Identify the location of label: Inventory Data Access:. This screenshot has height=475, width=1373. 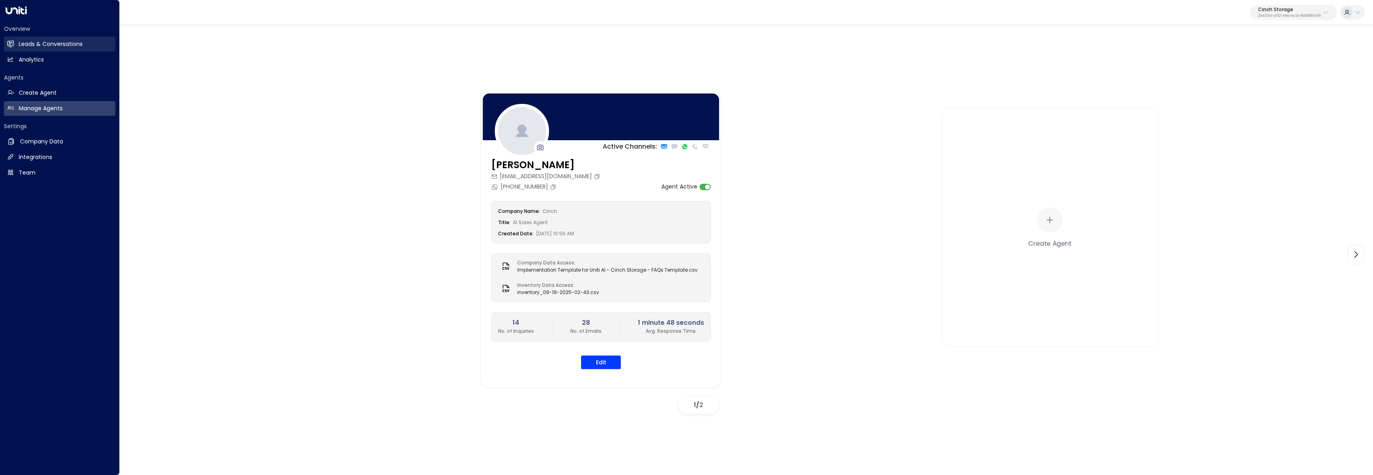
(556, 285).